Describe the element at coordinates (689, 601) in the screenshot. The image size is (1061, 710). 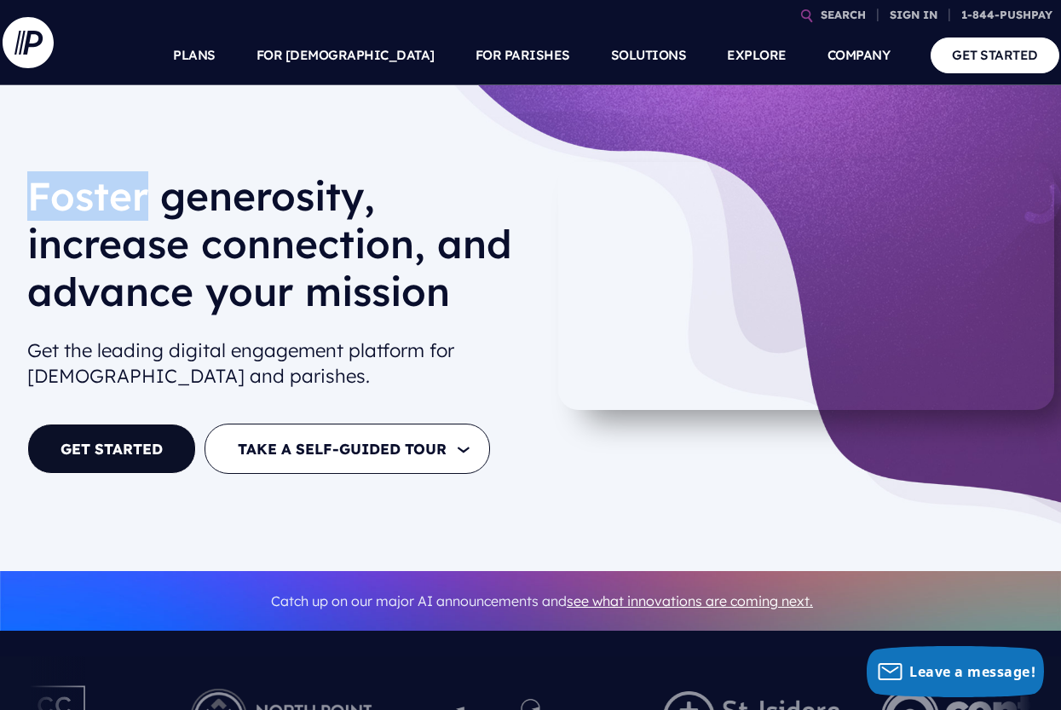
I see `span: see what innovations are coming next.` at that location.